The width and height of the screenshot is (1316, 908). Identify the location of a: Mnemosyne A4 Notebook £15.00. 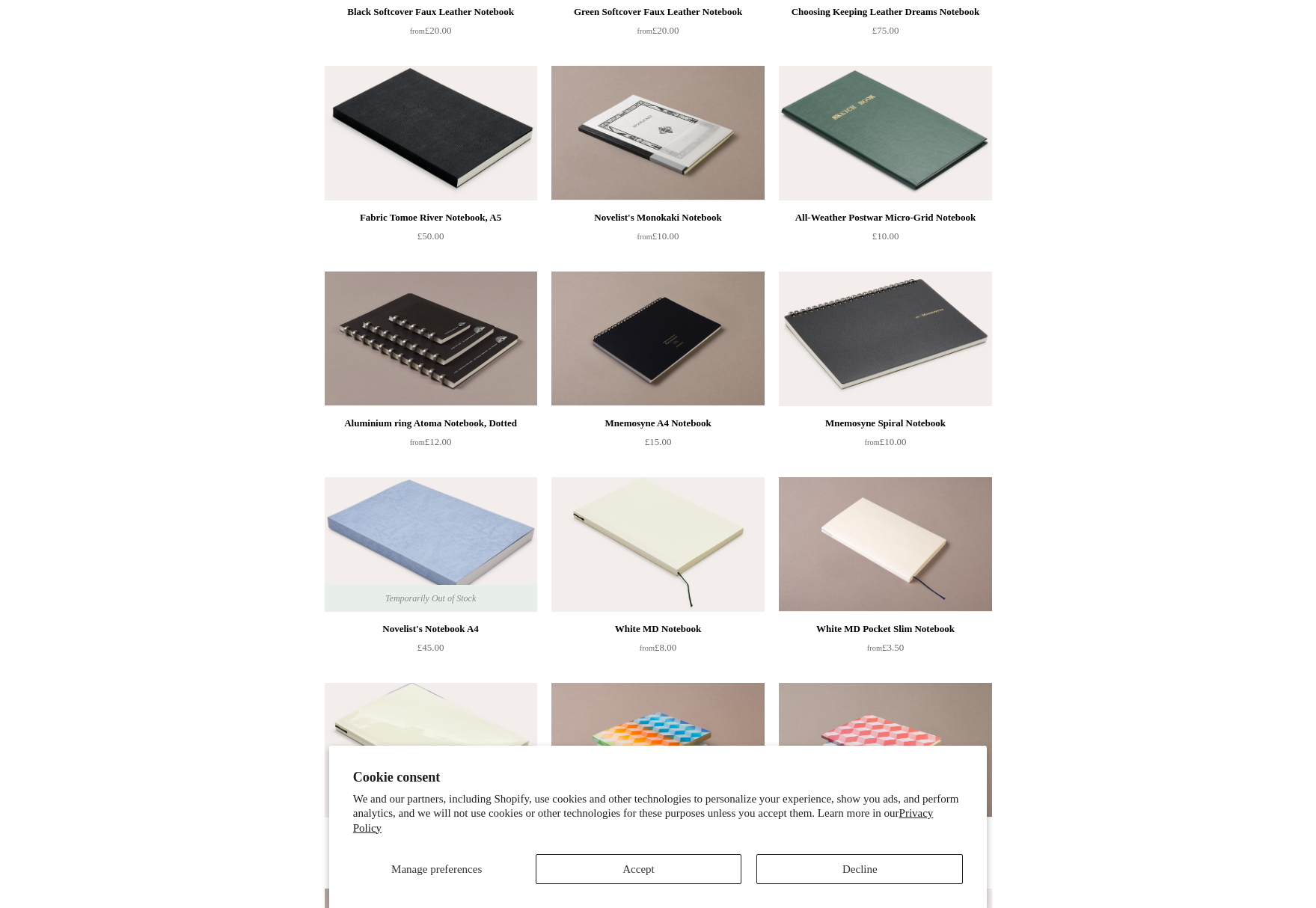
(658, 445).